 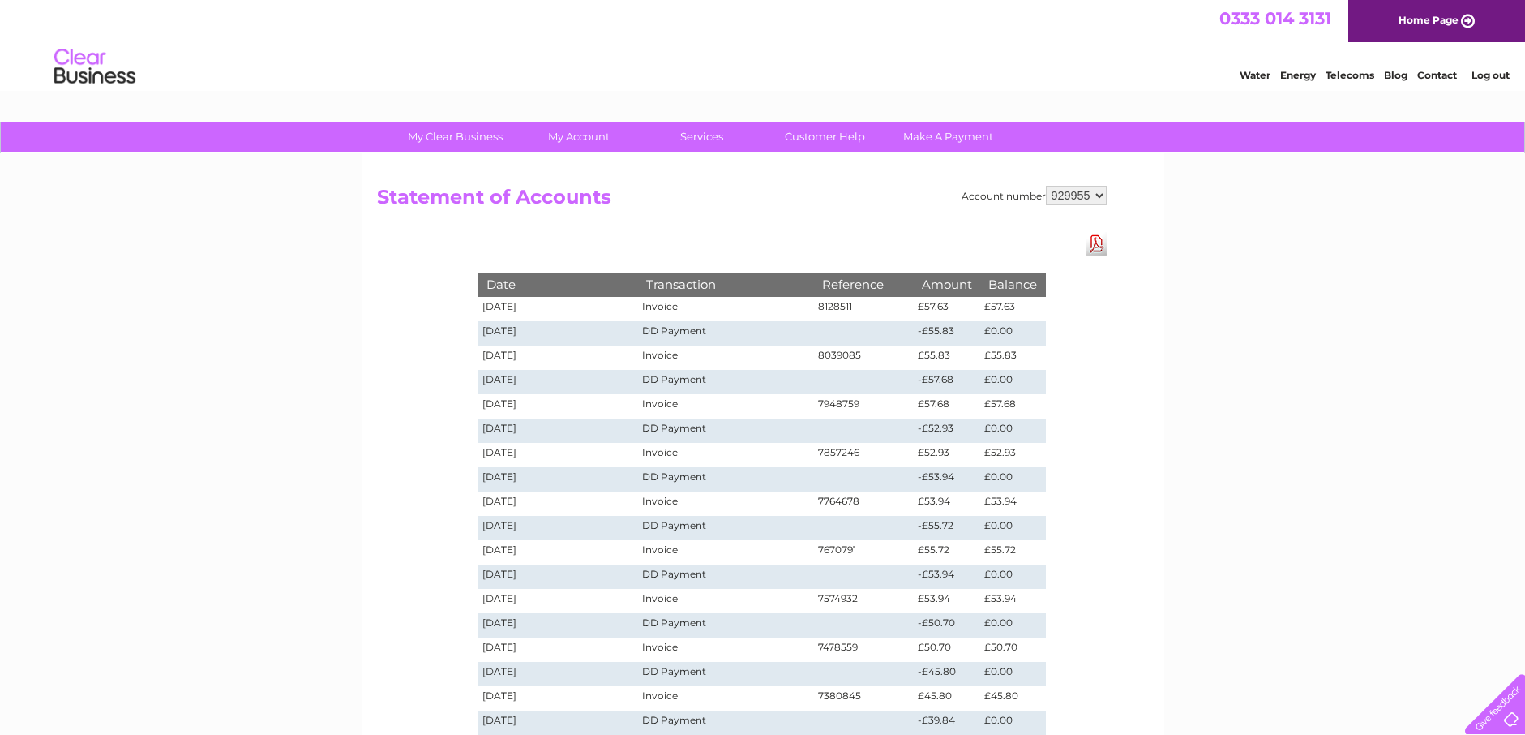 What do you see at coordinates (865, 698) in the screenshot?
I see `td: 7380845` at bounding box center [865, 698].